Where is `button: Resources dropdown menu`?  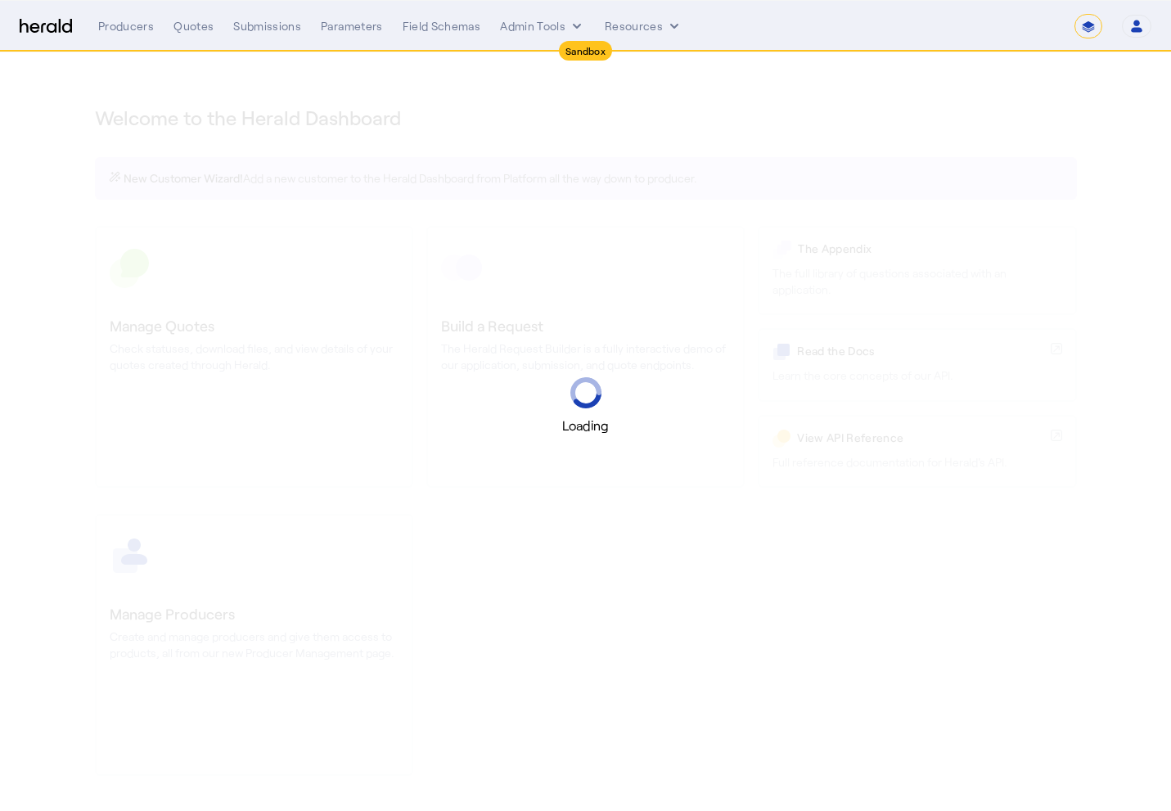 button: Resources dropdown menu is located at coordinates (643, 26).